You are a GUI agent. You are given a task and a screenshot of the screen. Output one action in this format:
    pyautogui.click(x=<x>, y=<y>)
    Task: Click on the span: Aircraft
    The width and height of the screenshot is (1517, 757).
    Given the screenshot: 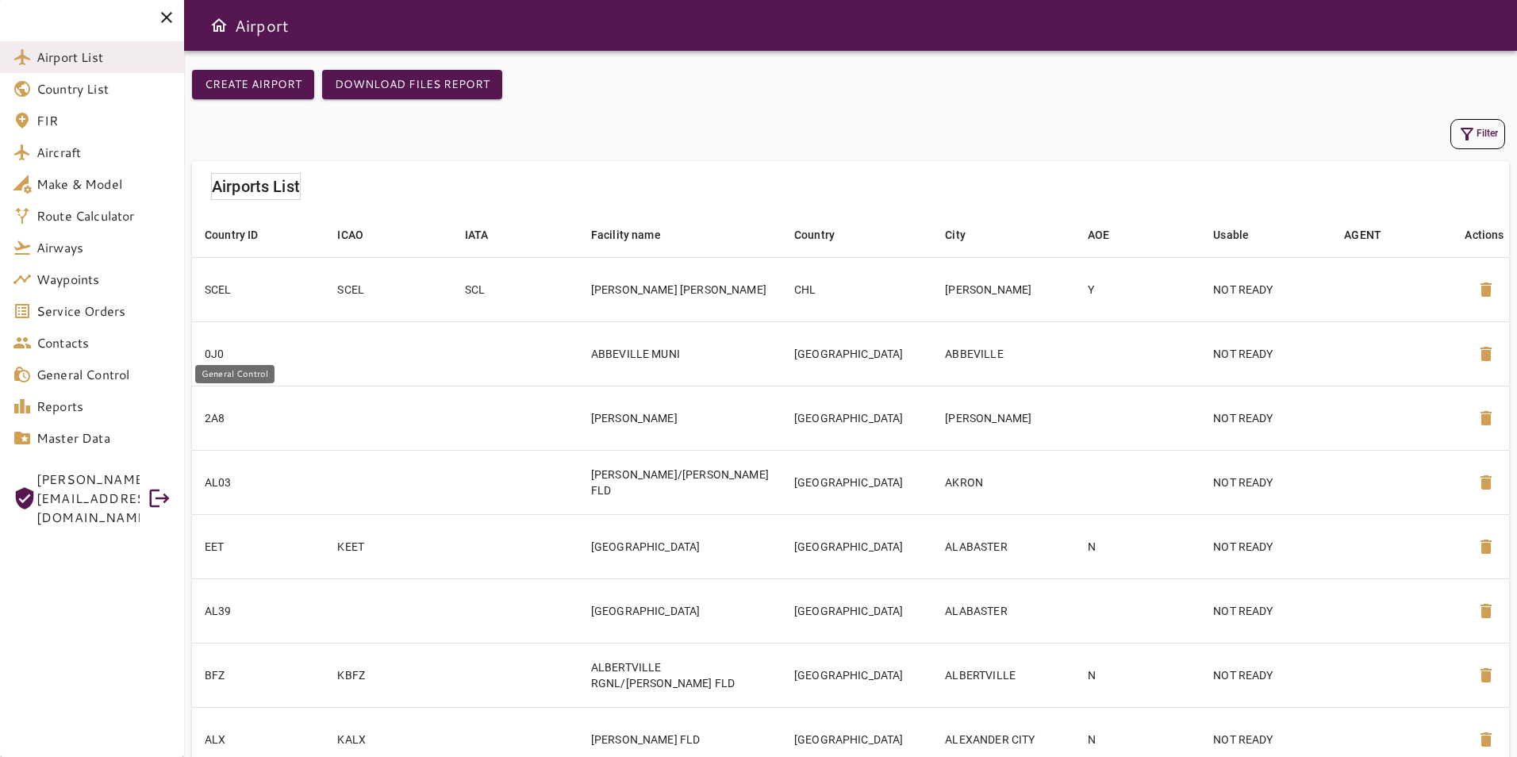 What is the action you would take?
    pyautogui.click(x=104, y=152)
    